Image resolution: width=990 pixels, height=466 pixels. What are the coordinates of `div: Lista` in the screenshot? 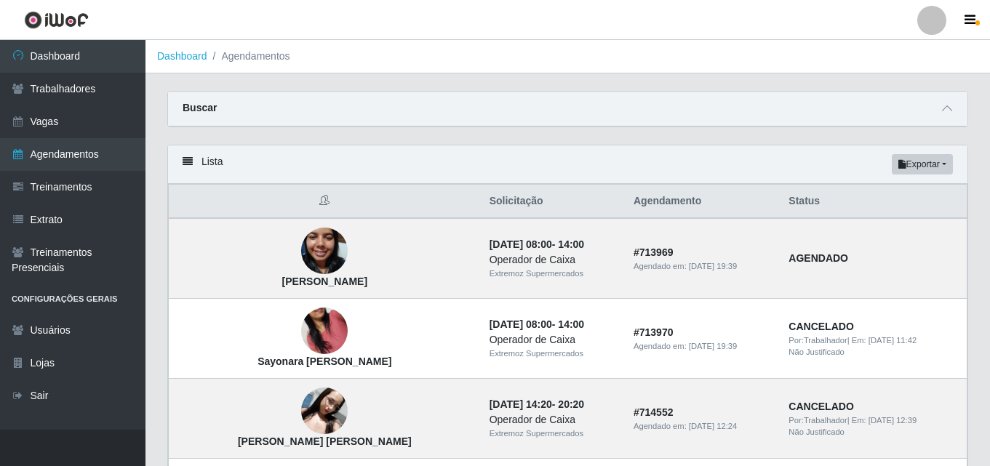 It's located at (568, 164).